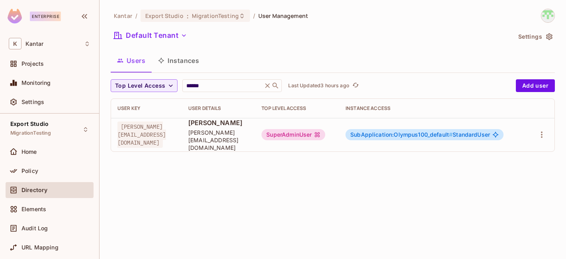 Image resolution: width=566 pixels, height=259 pixels. What do you see at coordinates (123, 16) in the screenshot?
I see `span: the active workspace` at bounding box center [123, 16].